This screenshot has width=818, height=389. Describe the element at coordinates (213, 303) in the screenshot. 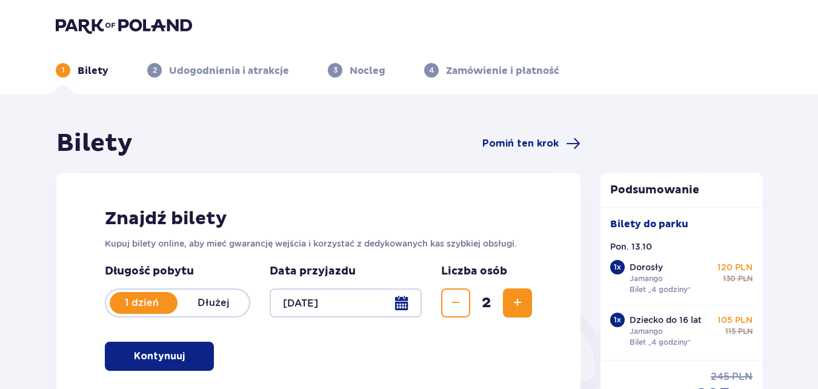

I see `p: Dłużej` at that location.